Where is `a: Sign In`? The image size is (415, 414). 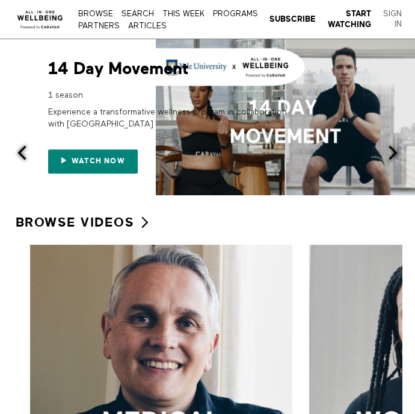
a: Sign In is located at coordinates (393, 19).